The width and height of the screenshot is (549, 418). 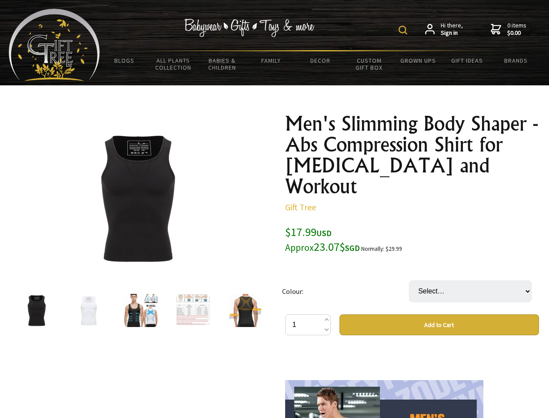 I want to click on span: $17.99 23.07$, so click(x=323, y=239).